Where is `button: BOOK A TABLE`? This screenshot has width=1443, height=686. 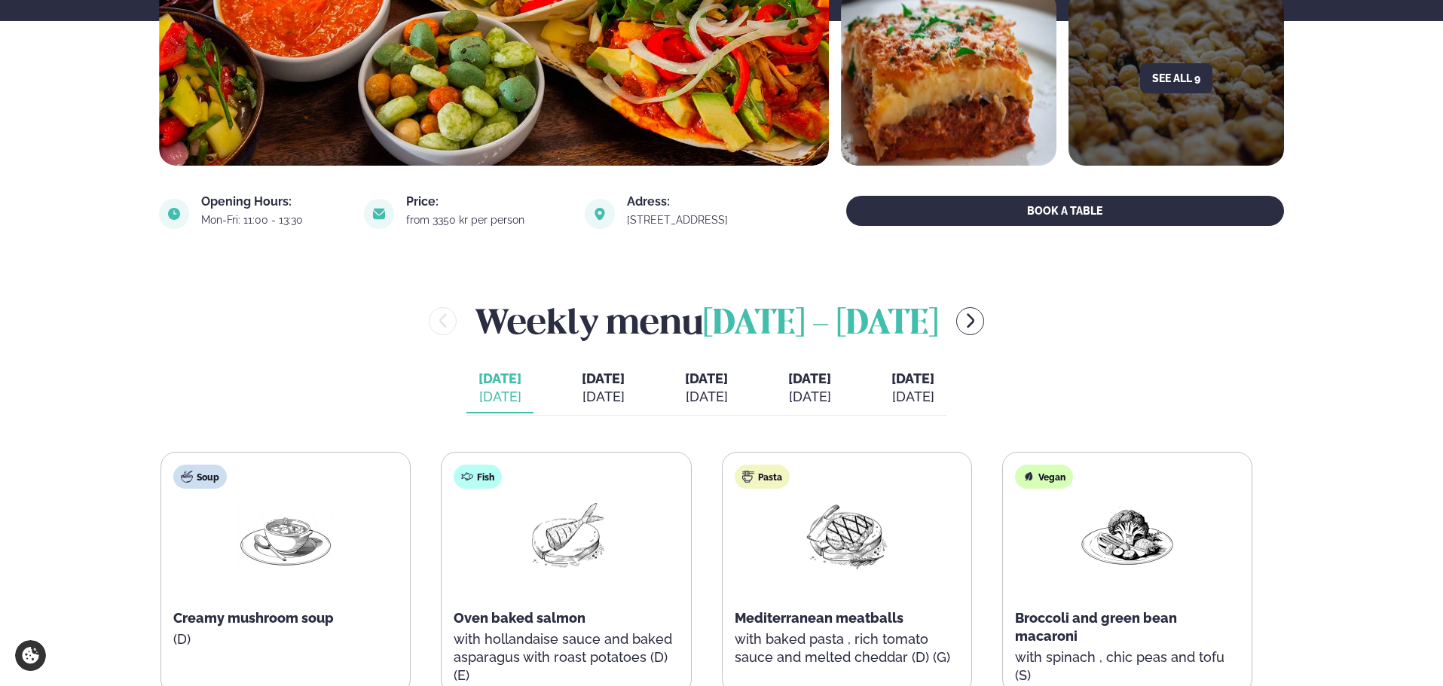 button: BOOK A TABLE is located at coordinates (1064, 211).